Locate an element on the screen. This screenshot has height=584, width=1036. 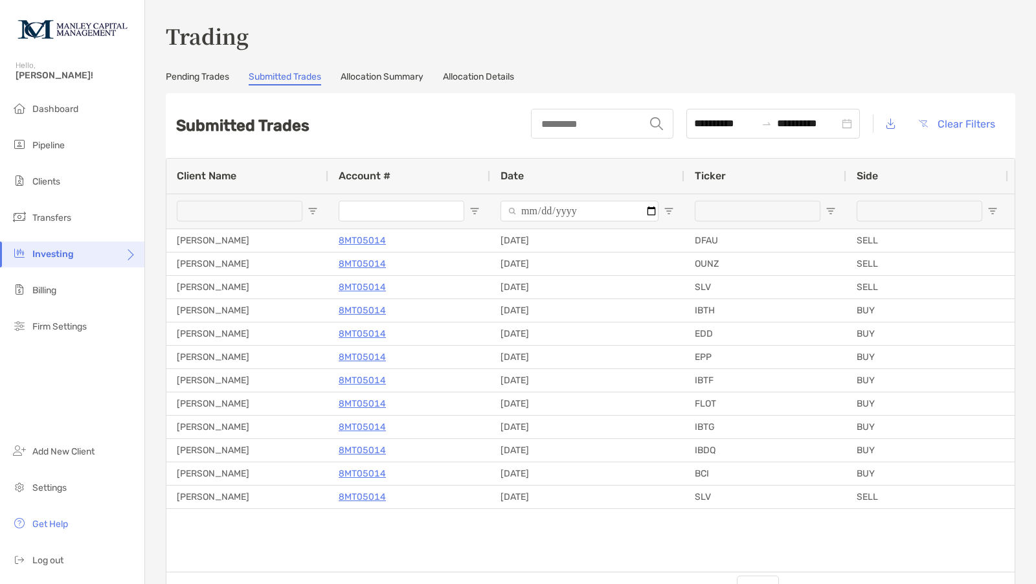
span: Dashboard is located at coordinates (55, 109).